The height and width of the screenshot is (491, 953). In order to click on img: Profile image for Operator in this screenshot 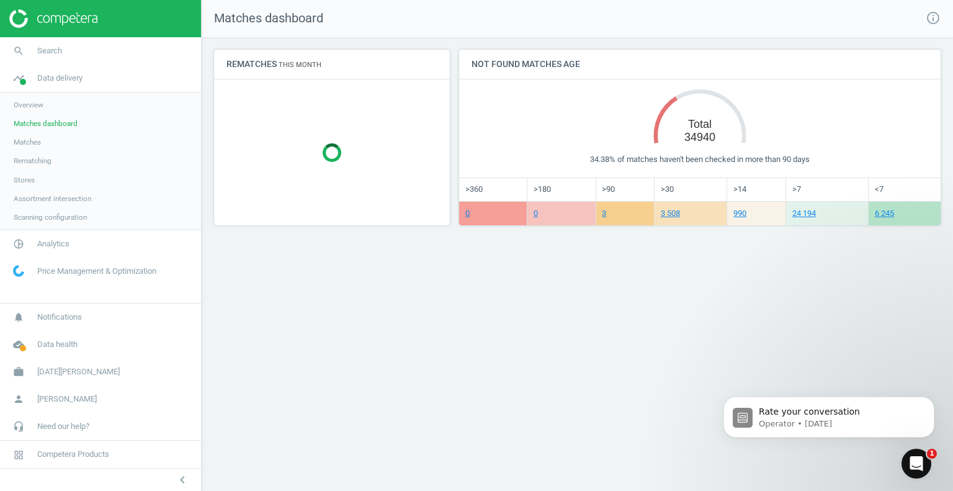, I will do `click(38, 47)`.